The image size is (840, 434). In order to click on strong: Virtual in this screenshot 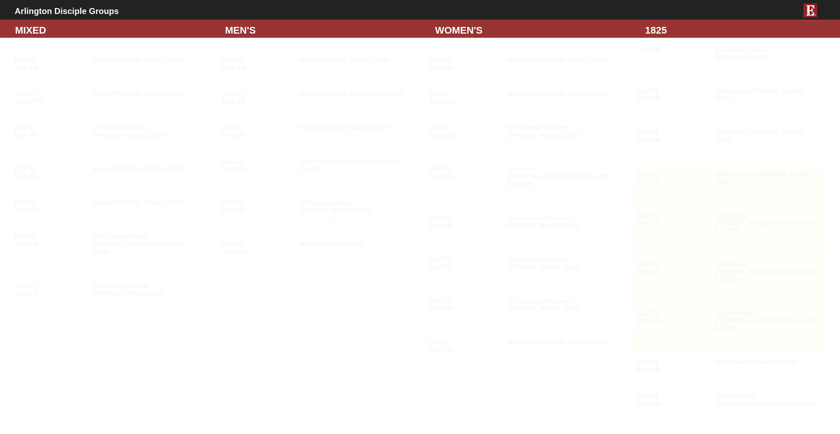, I will do `click(730, 68)`.